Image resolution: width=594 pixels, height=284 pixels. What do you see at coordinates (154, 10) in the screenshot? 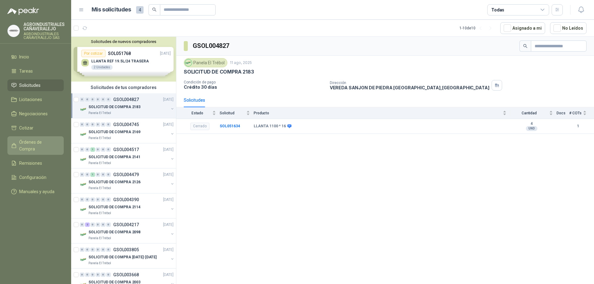
I see `span: search` at bounding box center [154, 10].